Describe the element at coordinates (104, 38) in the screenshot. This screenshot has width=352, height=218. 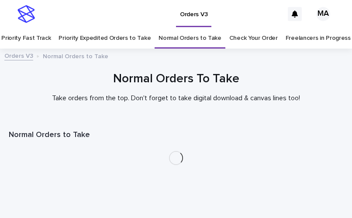
I see `a: Priority Expedited Orders to Take` at that location.